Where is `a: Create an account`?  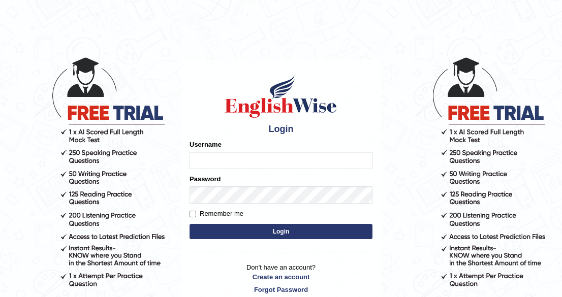 a: Create an account is located at coordinates (281, 277).